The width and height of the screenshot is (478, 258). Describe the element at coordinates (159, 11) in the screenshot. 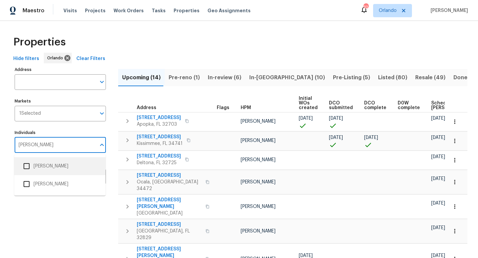

I see `span: Tasks` at that location.